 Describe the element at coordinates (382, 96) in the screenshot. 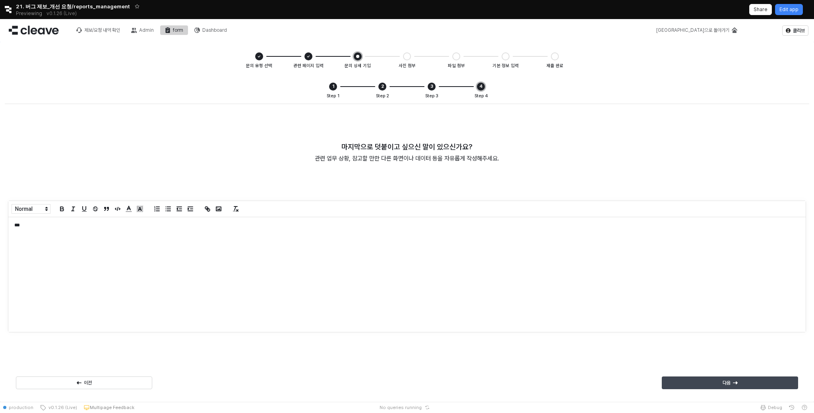

I see `div: Step 2` at that location.